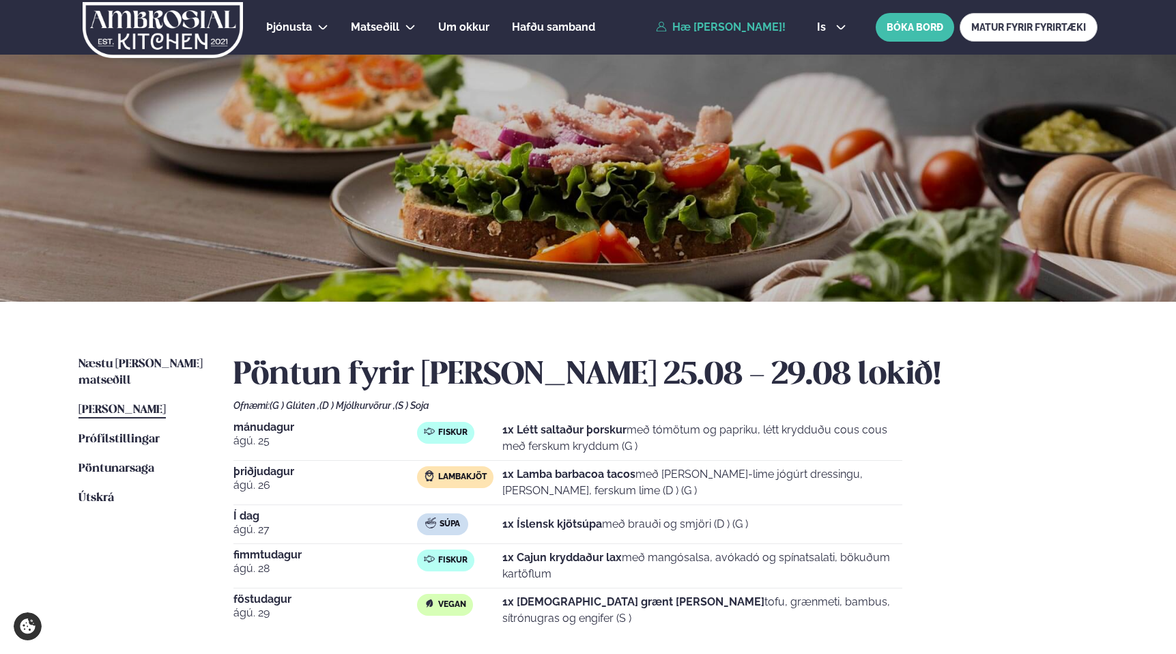  What do you see at coordinates (412, 406) in the screenshot?
I see `span: (S ) Soja` at bounding box center [412, 406].